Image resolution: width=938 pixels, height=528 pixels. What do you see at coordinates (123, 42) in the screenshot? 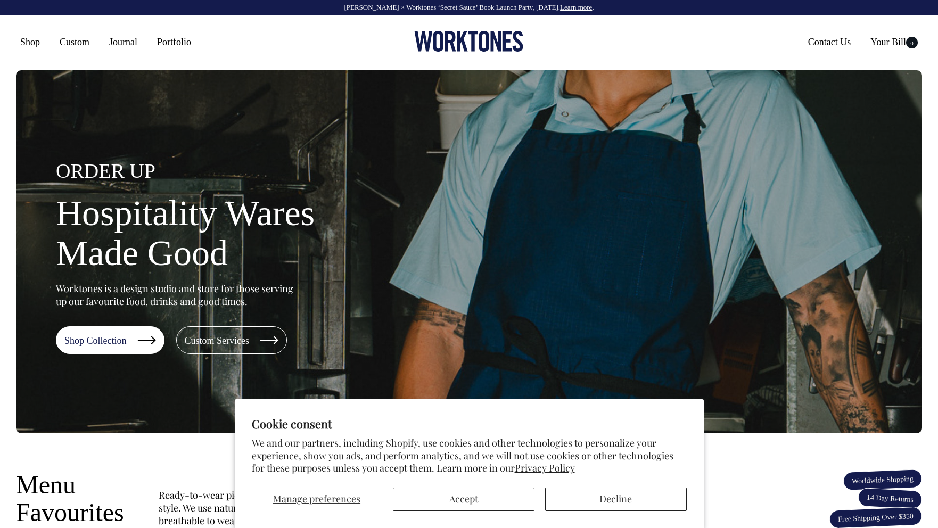
I see `a: Journal` at bounding box center [123, 42].